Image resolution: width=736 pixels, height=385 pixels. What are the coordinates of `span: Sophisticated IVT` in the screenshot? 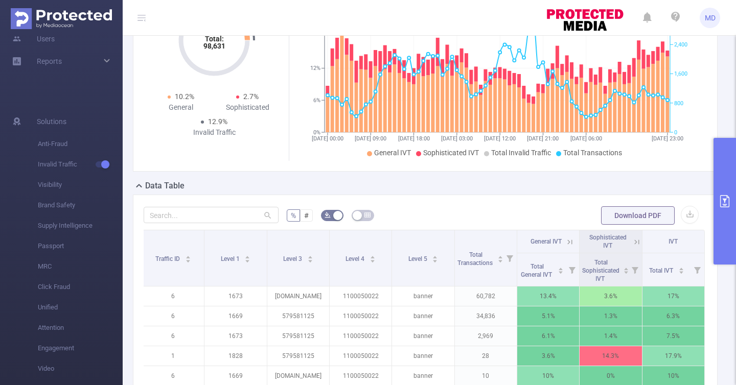 It's located at (451, 153).